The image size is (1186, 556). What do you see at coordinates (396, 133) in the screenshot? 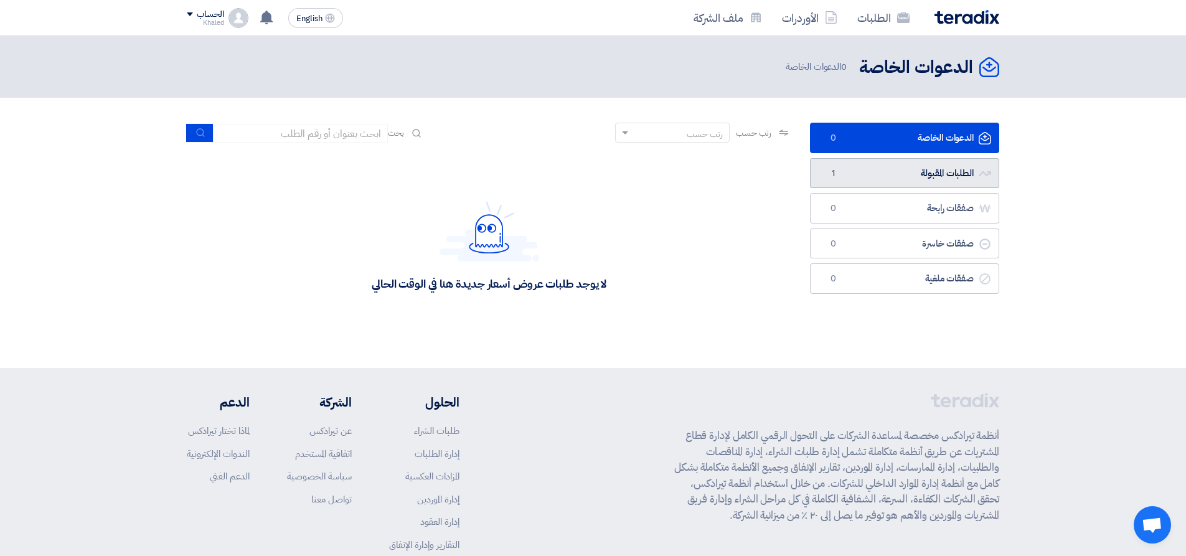
I see `span: بحث` at bounding box center [396, 133].